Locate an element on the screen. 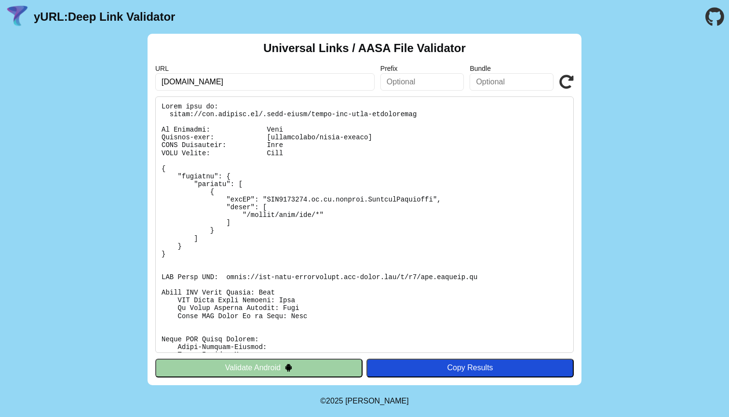 This screenshot has width=729, height=417. button: Copy Results is located at coordinates (470, 368).